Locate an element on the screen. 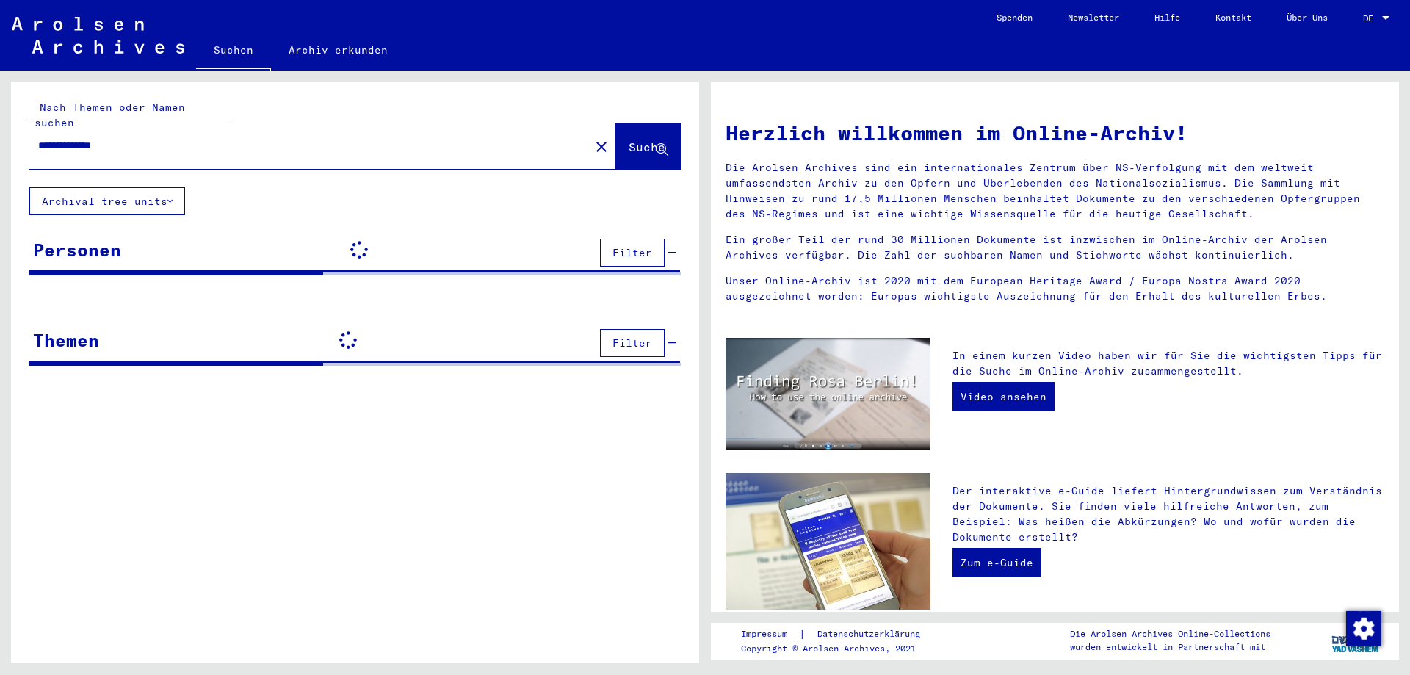  span: DE is located at coordinates (1371, 18).